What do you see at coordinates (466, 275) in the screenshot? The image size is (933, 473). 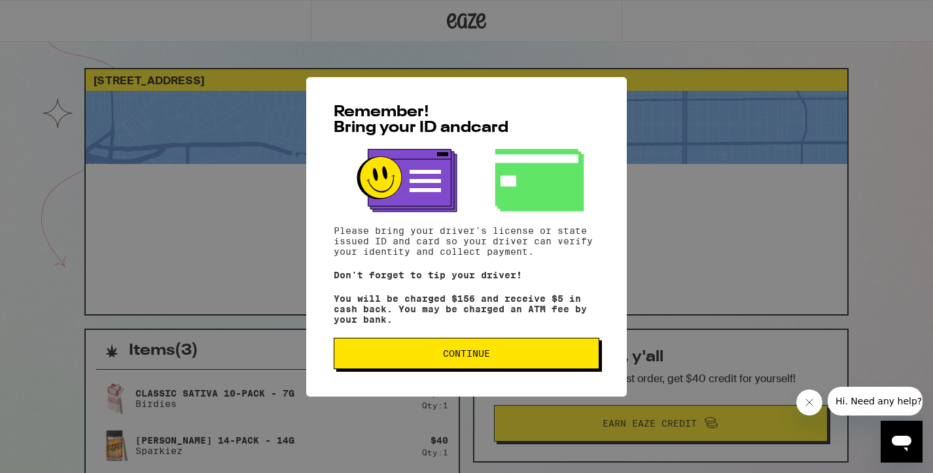 I see `p: Don't forget to tip your driver!` at bounding box center [466, 275].